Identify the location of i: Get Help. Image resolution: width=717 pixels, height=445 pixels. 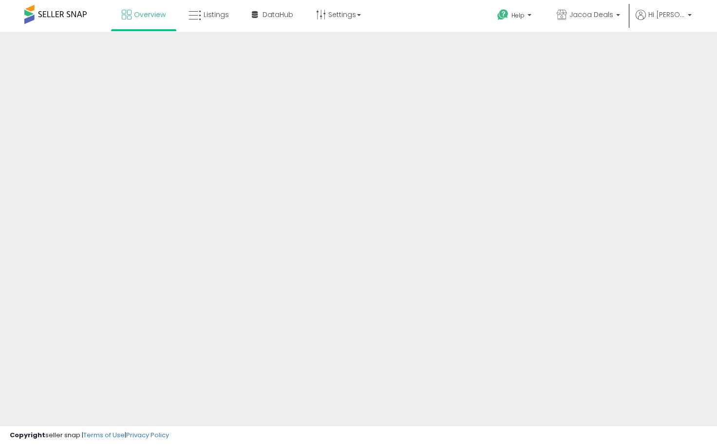
(502, 15).